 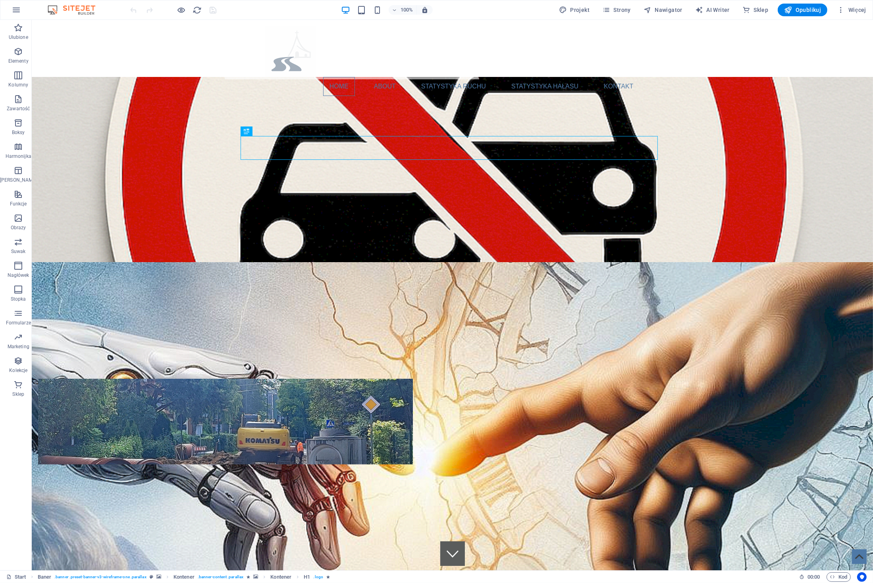 What do you see at coordinates (16, 577) in the screenshot?
I see `a: Kliknij, aby anulować zaznaczenie. Kliknij dwukrotnie, aby otworzyć Strony` at bounding box center [16, 577].